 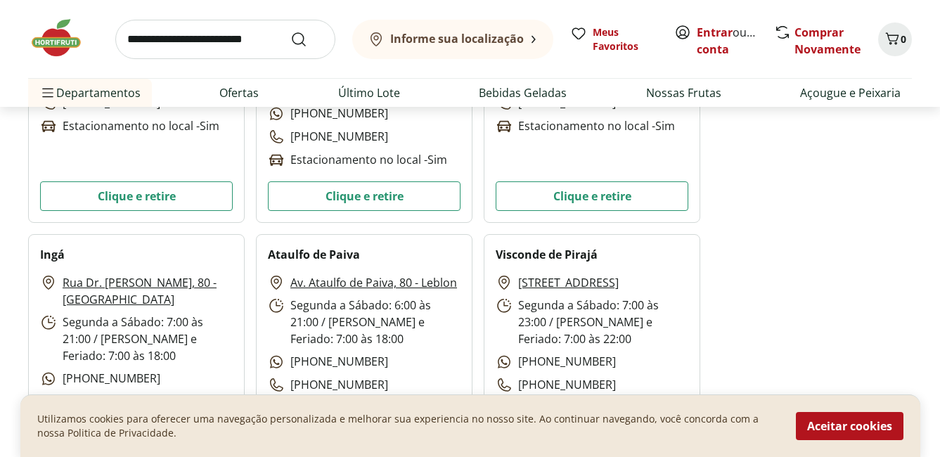 I want to click on a: Entrar, so click(x=714, y=32).